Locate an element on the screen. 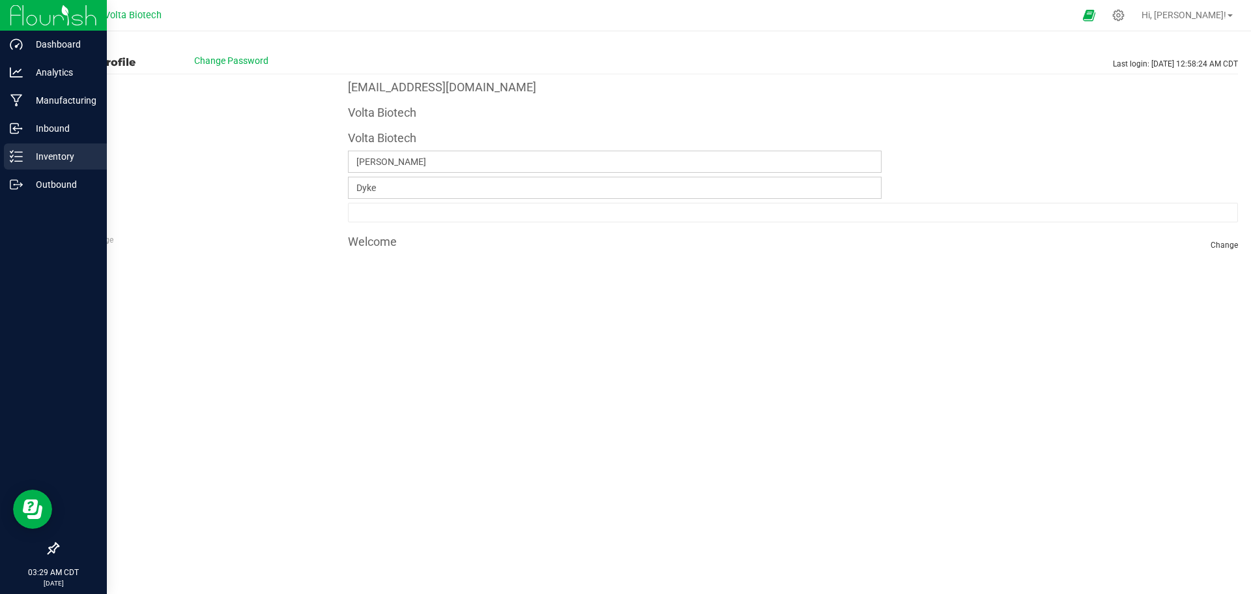 The height and width of the screenshot is (594, 1251). button: Change Password is located at coordinates (231, 61).